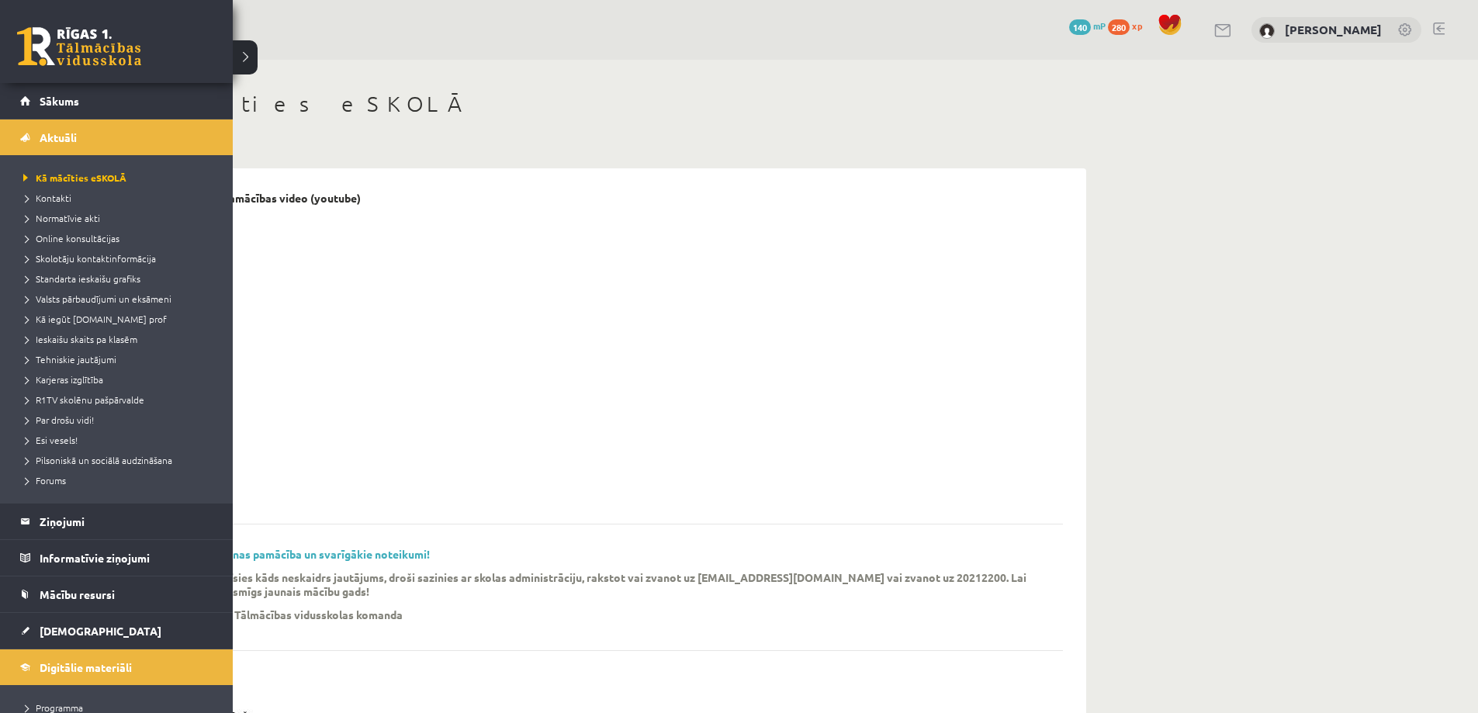 This screenshot has height=713, width=1478. I want to click on span: Pilsoniskā un sociālā audzināšana, so click(95, 460).